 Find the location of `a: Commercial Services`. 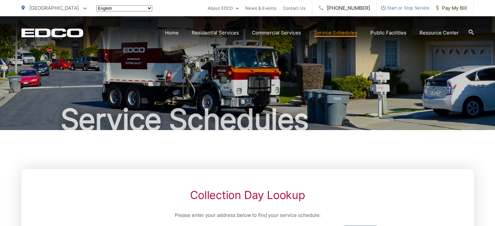

a: Commercial Services is located at coordinates (276, 33).